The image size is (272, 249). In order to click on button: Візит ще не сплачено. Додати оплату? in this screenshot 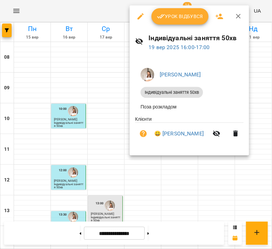, I will do `click(143, 134)`.